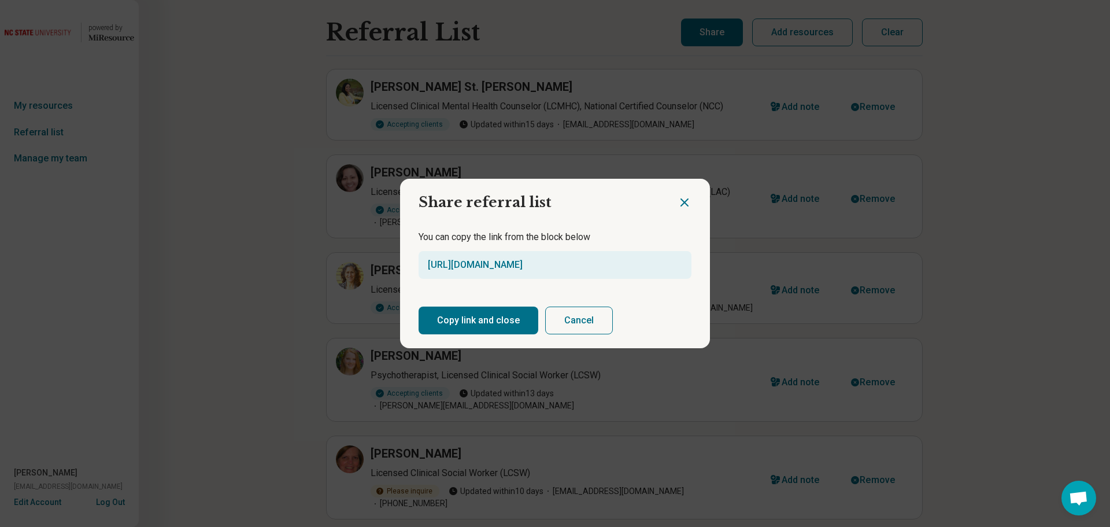 The width and height of the screenshot is (1110, 527). What do you see at coordinates (579, 320) in the screenshot?
I see `button: Cancel` at bounding box center [579, 320].